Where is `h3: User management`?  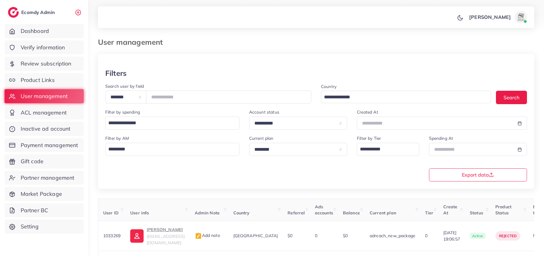
h3: User management is located at coordinates (133, 42).